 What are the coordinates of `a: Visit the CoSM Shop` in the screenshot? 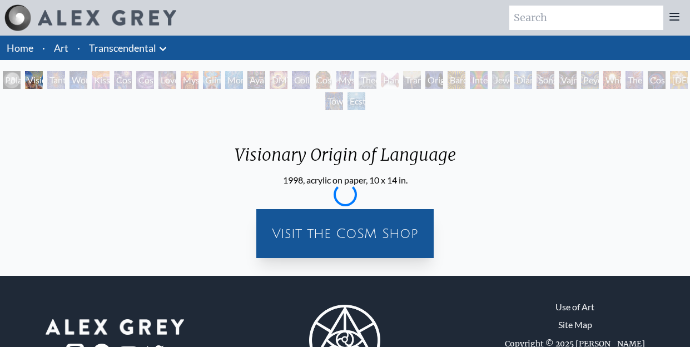 It's located at (345, 233).